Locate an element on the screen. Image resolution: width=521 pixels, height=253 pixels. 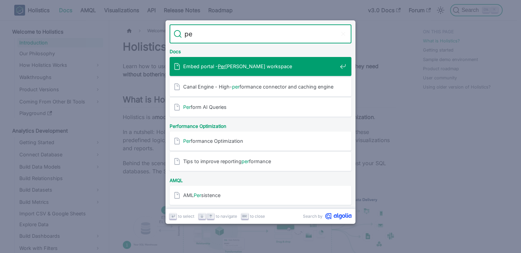
span: form AI Queries is located at coordinates (260, 107).